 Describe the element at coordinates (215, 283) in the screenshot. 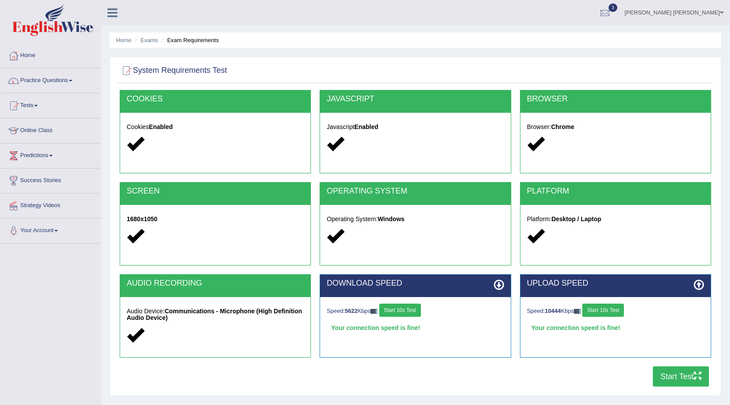

I see `h2: AUDIO RECORDING` at that location.